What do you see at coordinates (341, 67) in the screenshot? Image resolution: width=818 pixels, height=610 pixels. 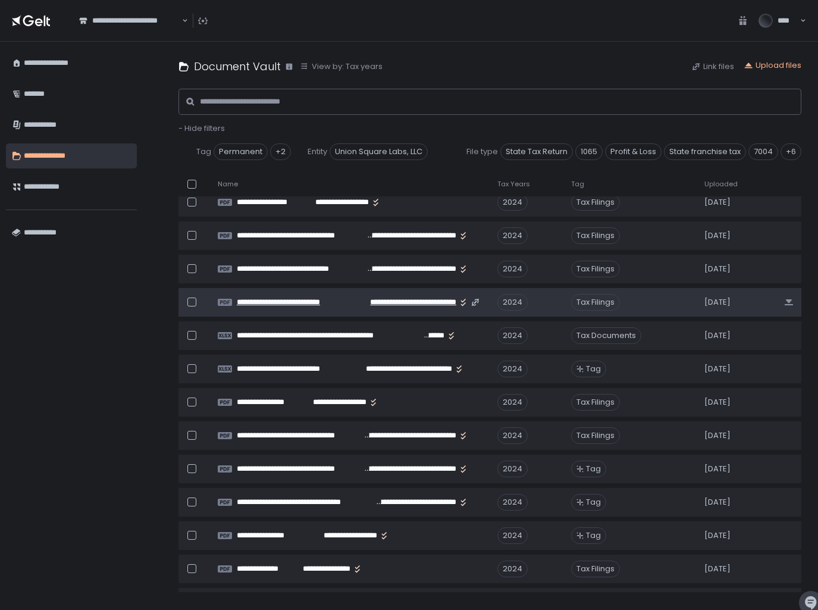 I see `div: View by: Tax years` at bounding box center [341, 67].